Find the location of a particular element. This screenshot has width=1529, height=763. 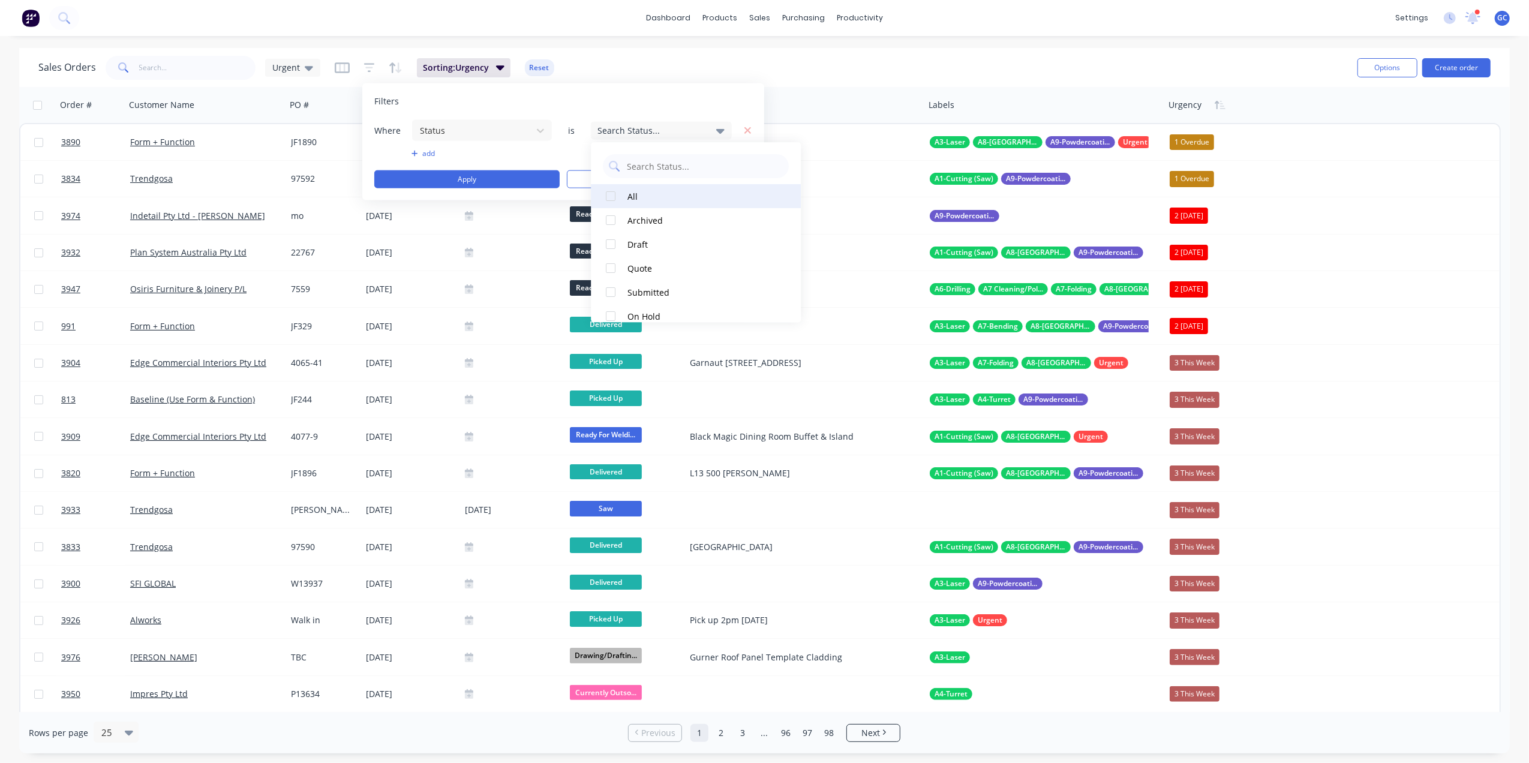

div: 22767 is located at coordinates (322, 253).